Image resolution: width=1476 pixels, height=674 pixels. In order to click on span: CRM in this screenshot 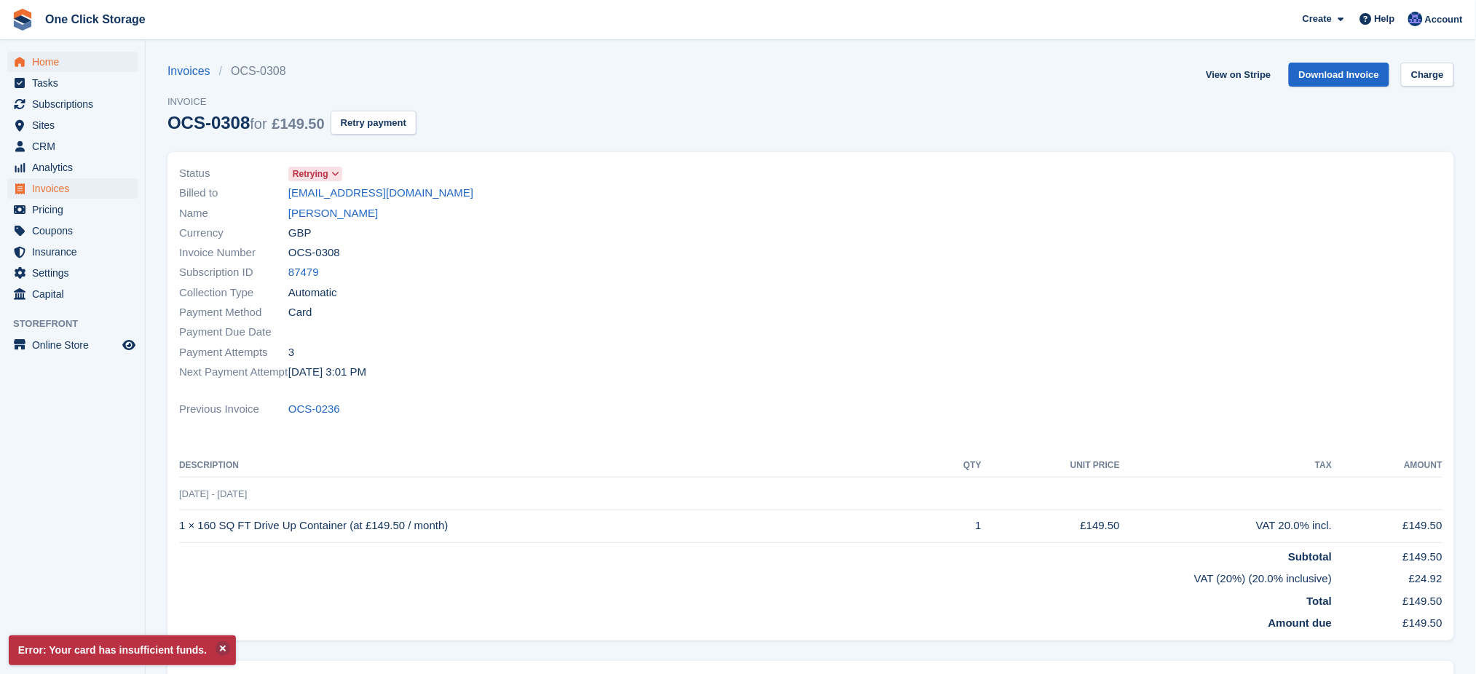, I will do `click(76, 146)`.